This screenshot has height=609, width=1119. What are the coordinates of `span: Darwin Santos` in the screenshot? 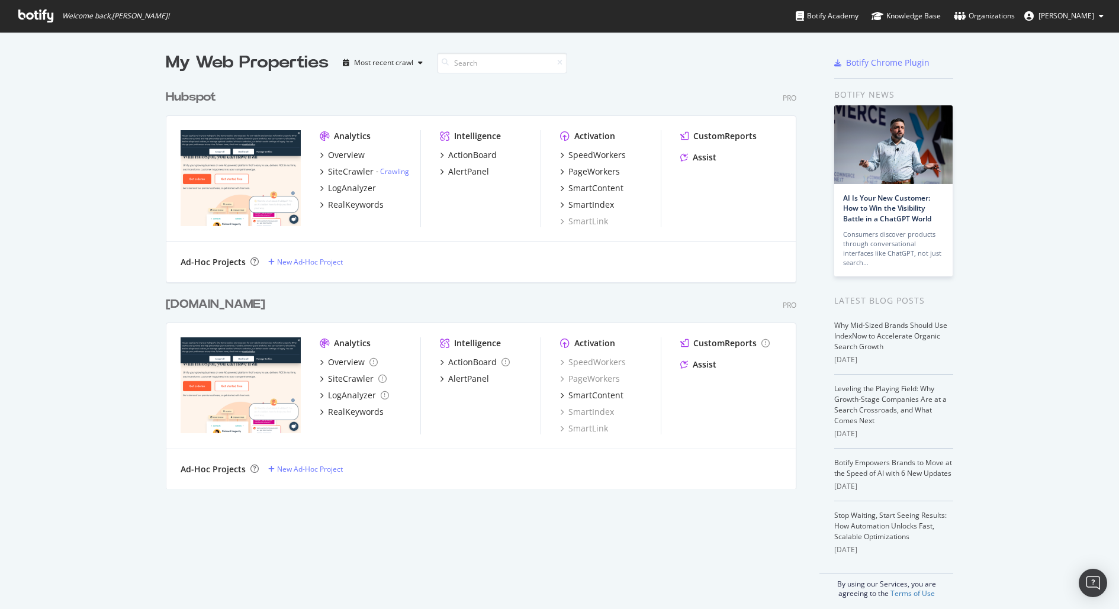 It's located at (1067, 15).